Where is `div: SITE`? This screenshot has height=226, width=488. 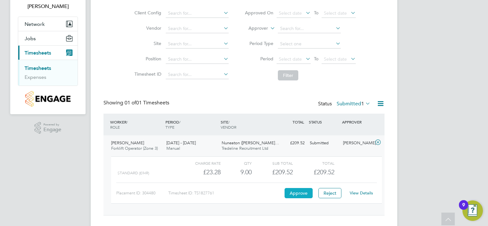 div: SITE is located at coordinates (247, 125).